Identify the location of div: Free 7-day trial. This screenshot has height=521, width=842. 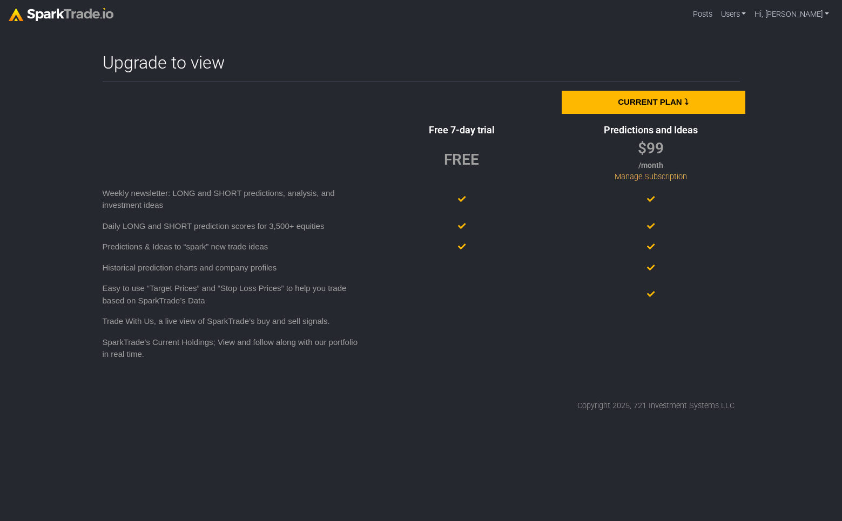
(462, 130).